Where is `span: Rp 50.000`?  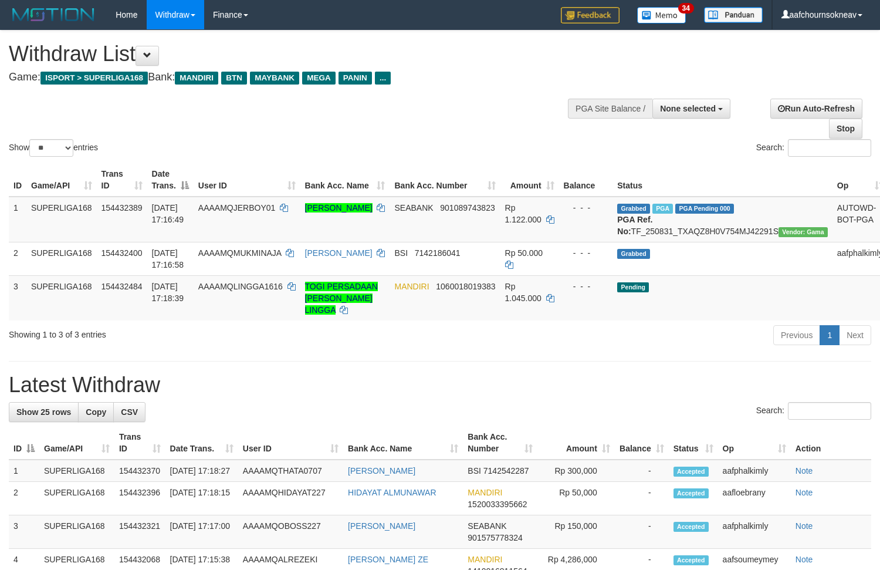 span: Rp 50.000 is located at coordinates (524, 253).